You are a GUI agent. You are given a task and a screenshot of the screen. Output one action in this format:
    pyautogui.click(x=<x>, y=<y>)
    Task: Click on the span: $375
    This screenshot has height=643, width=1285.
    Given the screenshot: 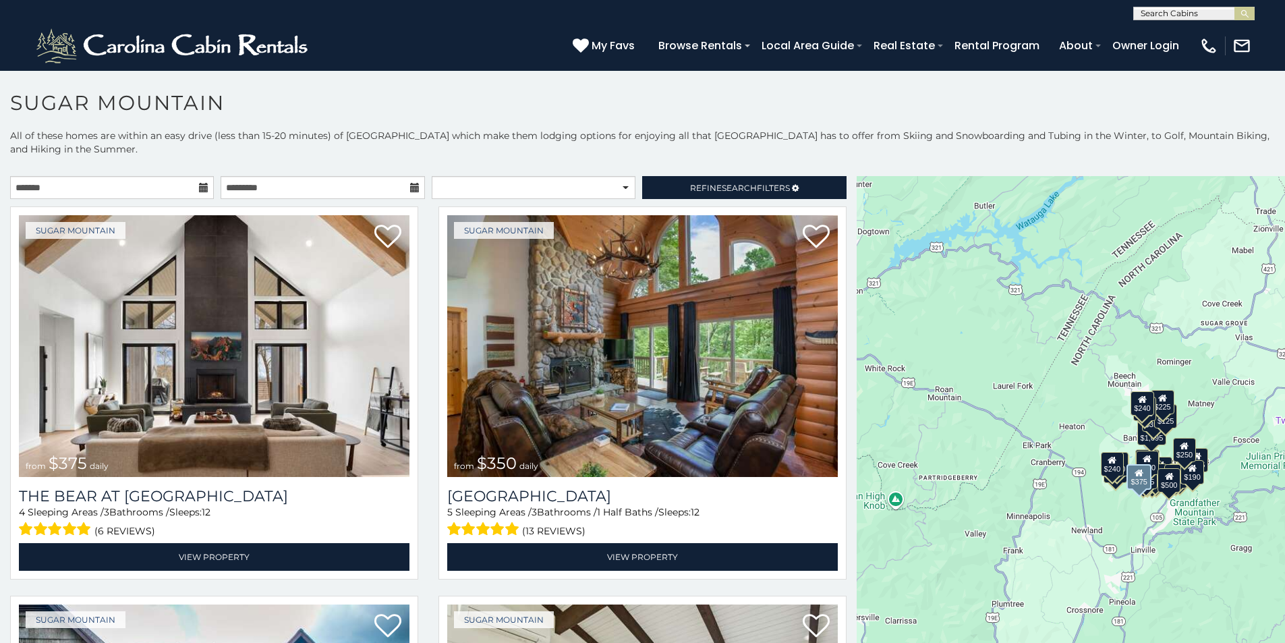 What is the action you would take?
    pyautogui.click(x=67, y=463)
    